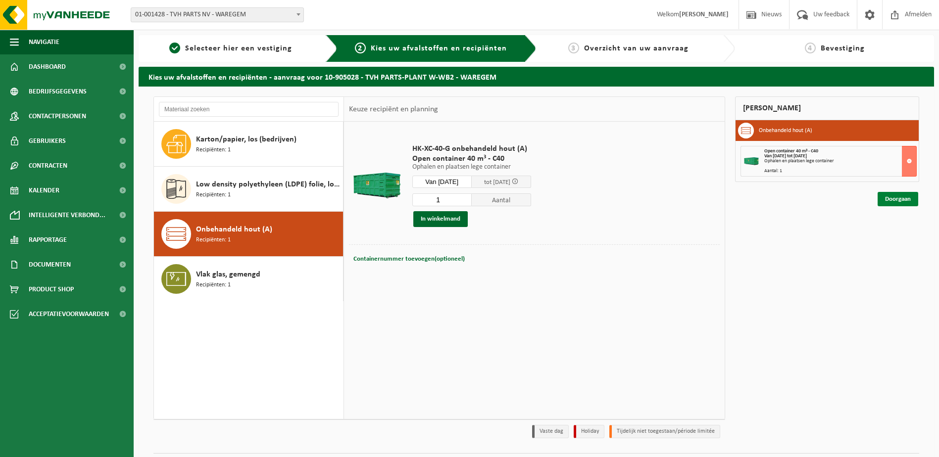 The height and width of the screenshot is (457, 939). Describe the element at coordinates (231, 49) in the screenshot. I see `a: 1Selecteer hier een vestiging` at that location.